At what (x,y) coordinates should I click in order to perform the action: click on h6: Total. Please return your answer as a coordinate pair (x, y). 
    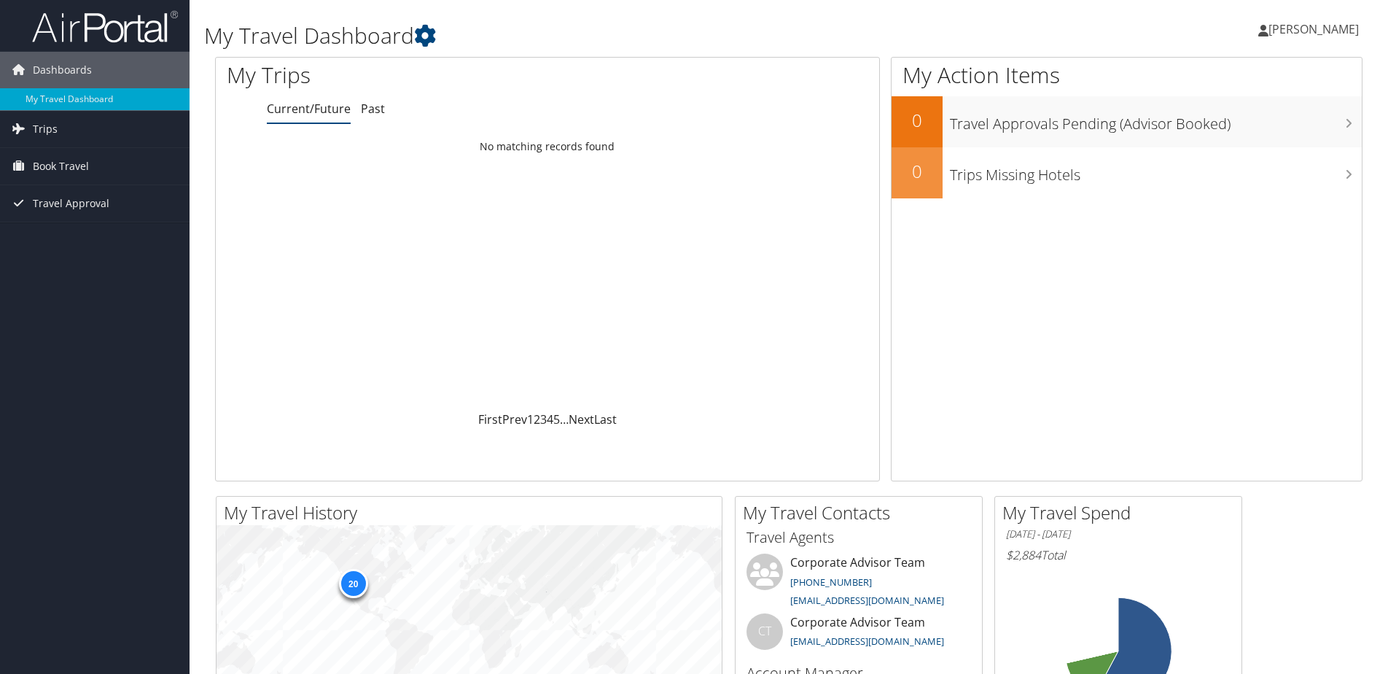
    Looking at the image, I should click on (1119, 555).